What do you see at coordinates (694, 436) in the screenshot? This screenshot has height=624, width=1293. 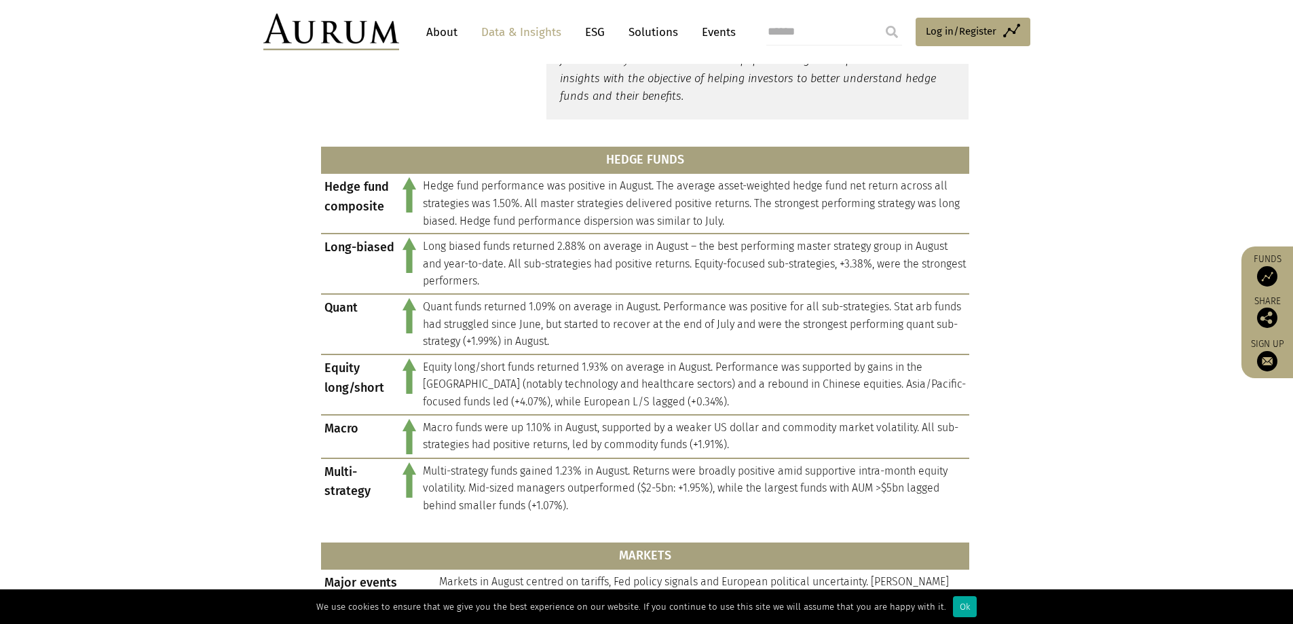 I see `td: Macro funds were up 1.10% in August, supported by a weaker US dollar and commodity market volatil...` at bounding box center [694, 436].